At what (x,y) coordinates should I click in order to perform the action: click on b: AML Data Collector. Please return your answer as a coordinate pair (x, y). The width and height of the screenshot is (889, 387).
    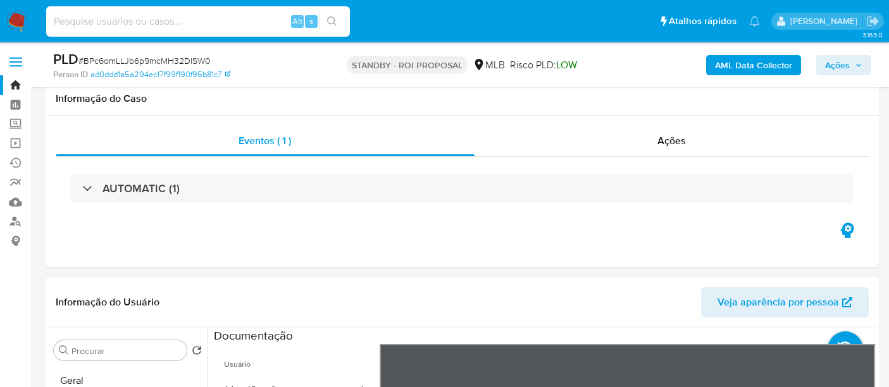
    Looking at the image, I should click on (754, 65).